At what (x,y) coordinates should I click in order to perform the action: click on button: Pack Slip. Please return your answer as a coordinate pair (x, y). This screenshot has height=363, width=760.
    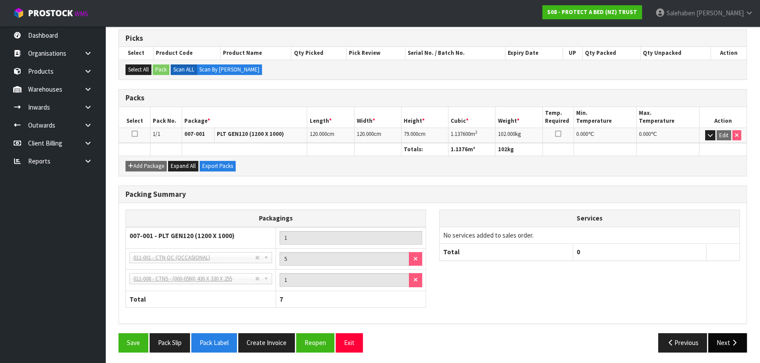
    Looking at the image, I should click on (170, 343).